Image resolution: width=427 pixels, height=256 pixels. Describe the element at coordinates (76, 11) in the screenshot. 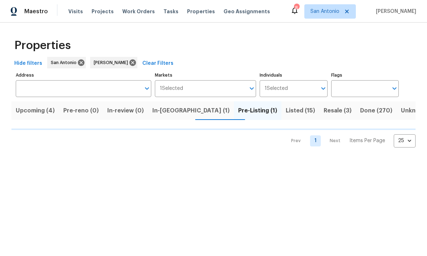

I see `span: Visits` at that location.